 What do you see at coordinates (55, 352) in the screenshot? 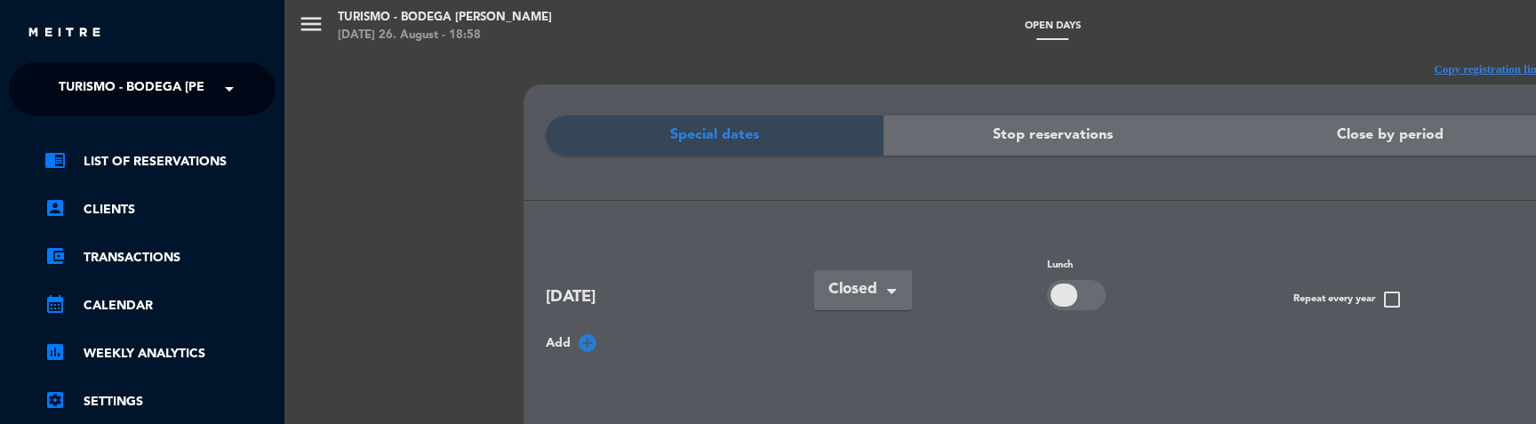
I see `i: assessment` at bounding box center [55, 352].